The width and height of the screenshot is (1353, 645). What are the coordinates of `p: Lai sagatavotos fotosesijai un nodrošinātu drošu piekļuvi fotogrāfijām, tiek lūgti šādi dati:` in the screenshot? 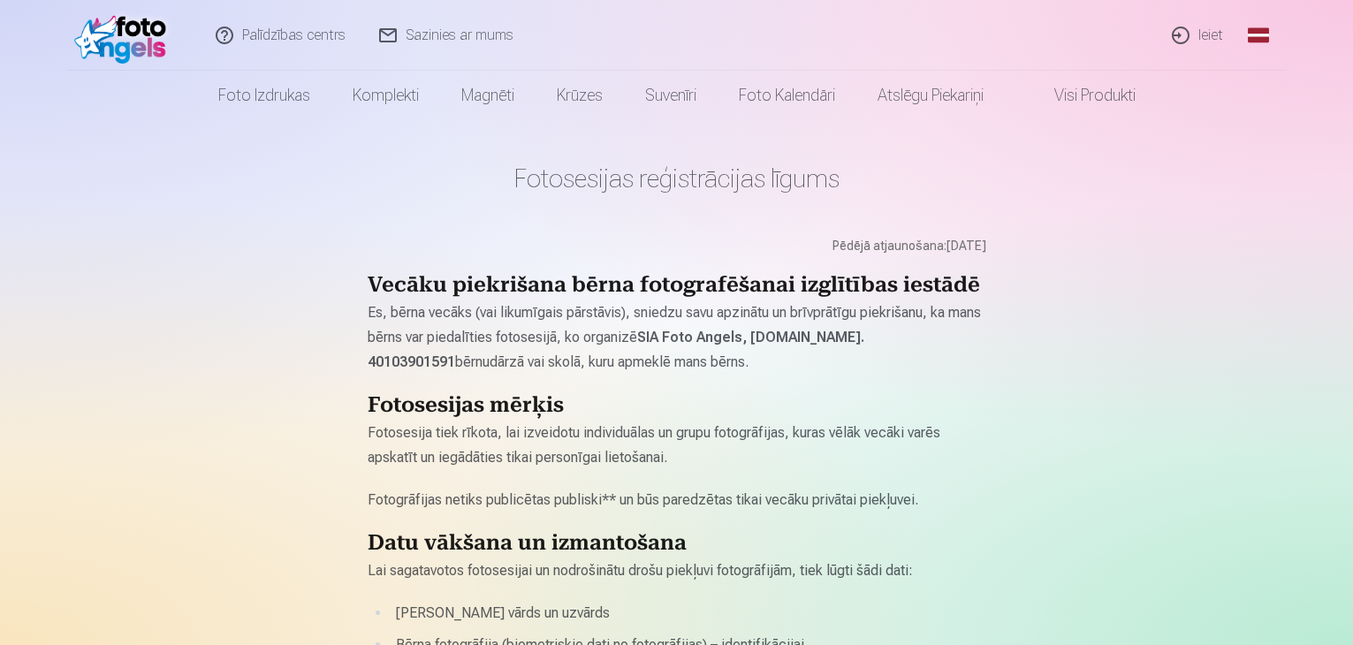 It's located at (677, 571).